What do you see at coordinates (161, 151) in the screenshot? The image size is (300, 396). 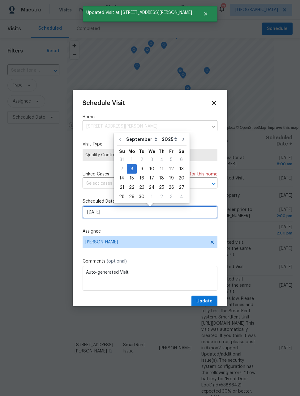 I see `abbr: Thursday` at bounding box center [161, 151].